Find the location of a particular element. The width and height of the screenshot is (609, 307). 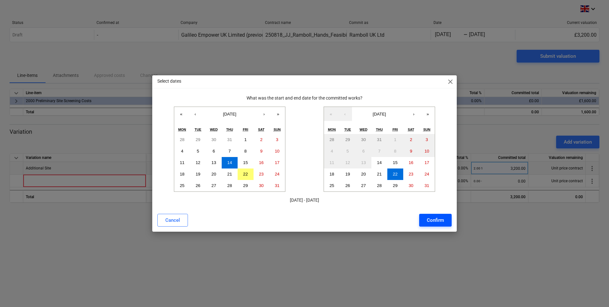

abbr: August 21, 2025 is located at coordinates (380, 174).